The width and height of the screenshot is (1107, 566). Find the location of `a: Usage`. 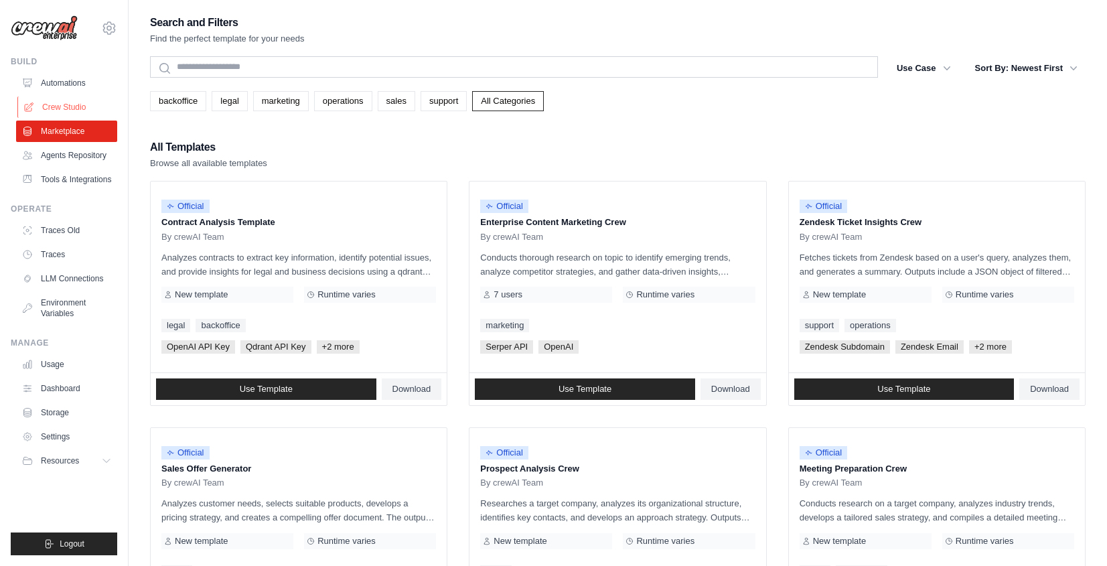

a: Usage is located at coordinates (66, 364).